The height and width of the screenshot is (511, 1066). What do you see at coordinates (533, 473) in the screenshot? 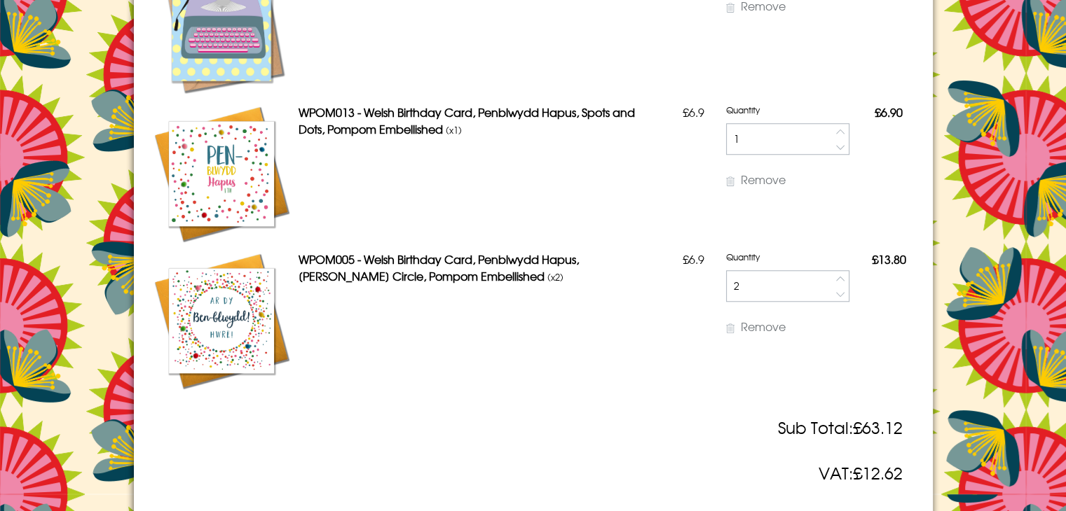
I see `h4: VAT:` at bounding box center [533, 473].